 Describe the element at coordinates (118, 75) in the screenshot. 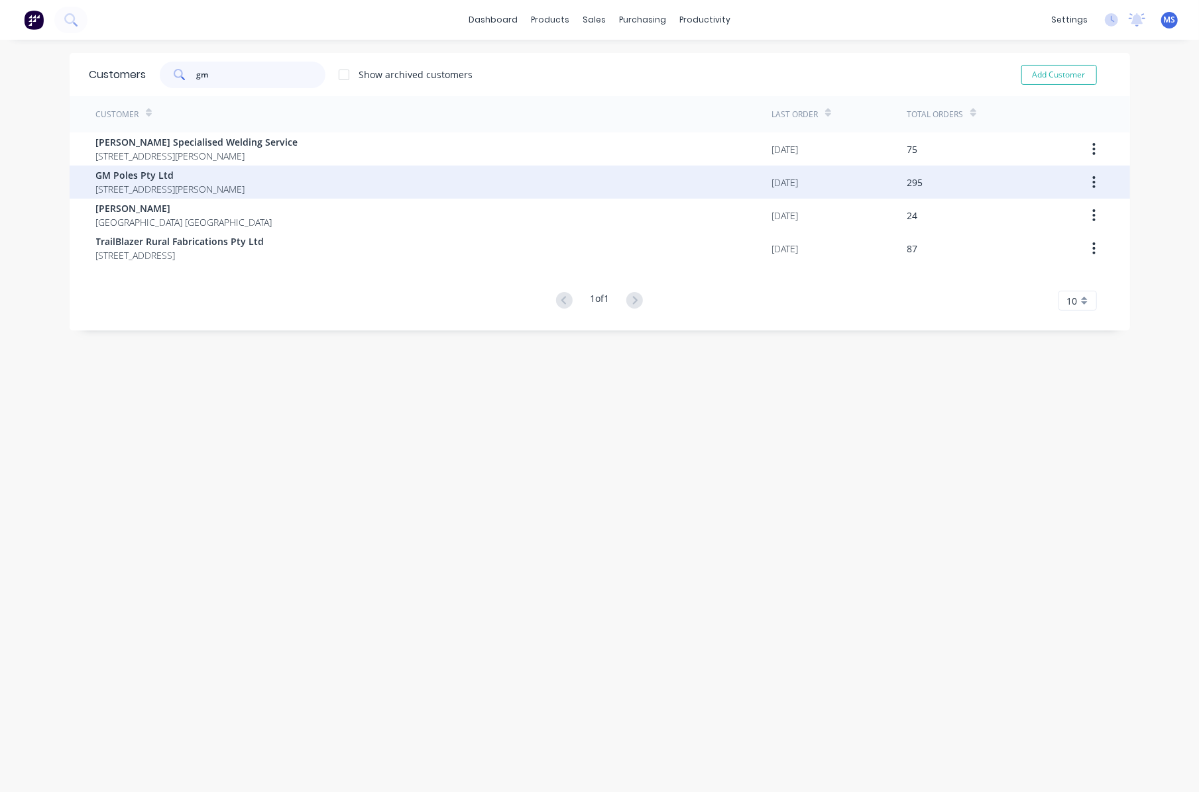

I see `div: Customers` at that location.